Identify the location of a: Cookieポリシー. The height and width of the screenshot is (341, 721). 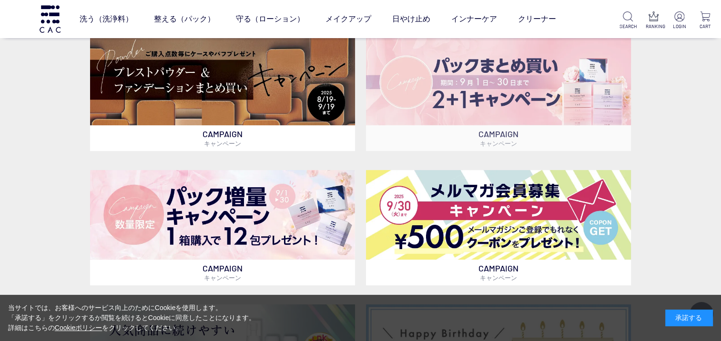
(79, 328).